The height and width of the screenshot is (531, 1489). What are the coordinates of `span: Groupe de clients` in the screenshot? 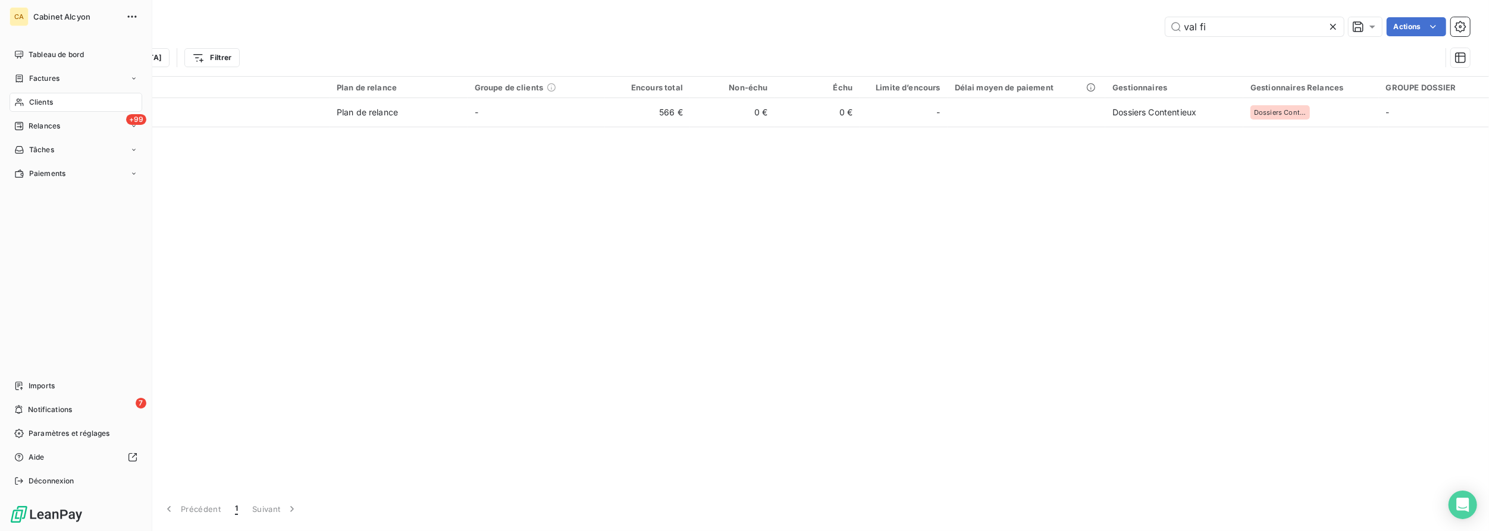 It's located at (509, 87).